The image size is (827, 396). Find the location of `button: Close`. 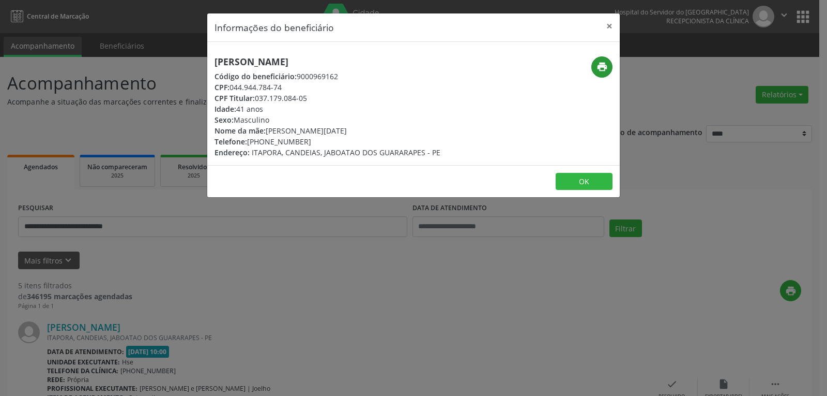

button: Close is located at coordinates (610, 26).